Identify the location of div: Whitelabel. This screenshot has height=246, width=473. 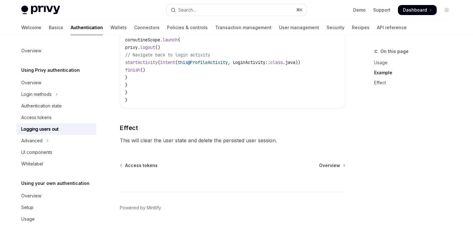
(32, 164).